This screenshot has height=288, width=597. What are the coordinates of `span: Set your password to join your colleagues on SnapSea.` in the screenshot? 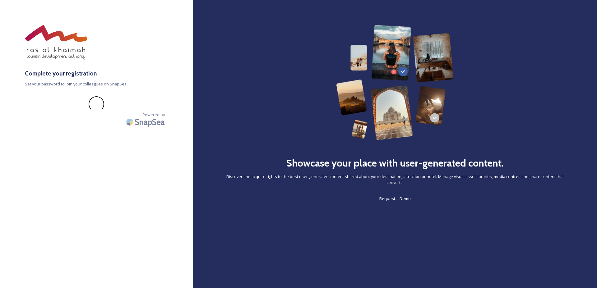 It's located at (96, 84).